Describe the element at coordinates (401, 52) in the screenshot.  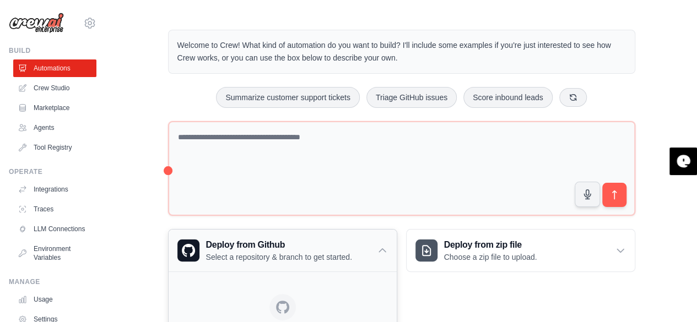
I see `p: Welcome to Crew! What kind of automation do you want to build? I'll include some examples if you'...` at that location.